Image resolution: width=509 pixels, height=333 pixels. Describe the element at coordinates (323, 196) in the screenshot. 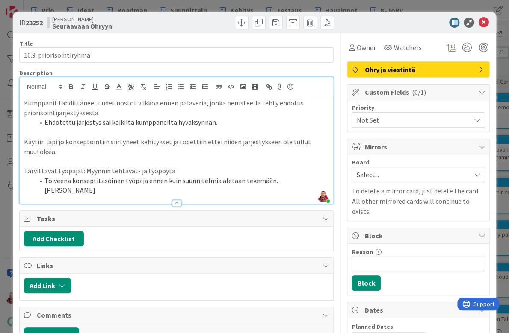

I see `img: rJRasW2U2EjWY5qbspUOAKri0edkzqAk.jpeg` at that location.